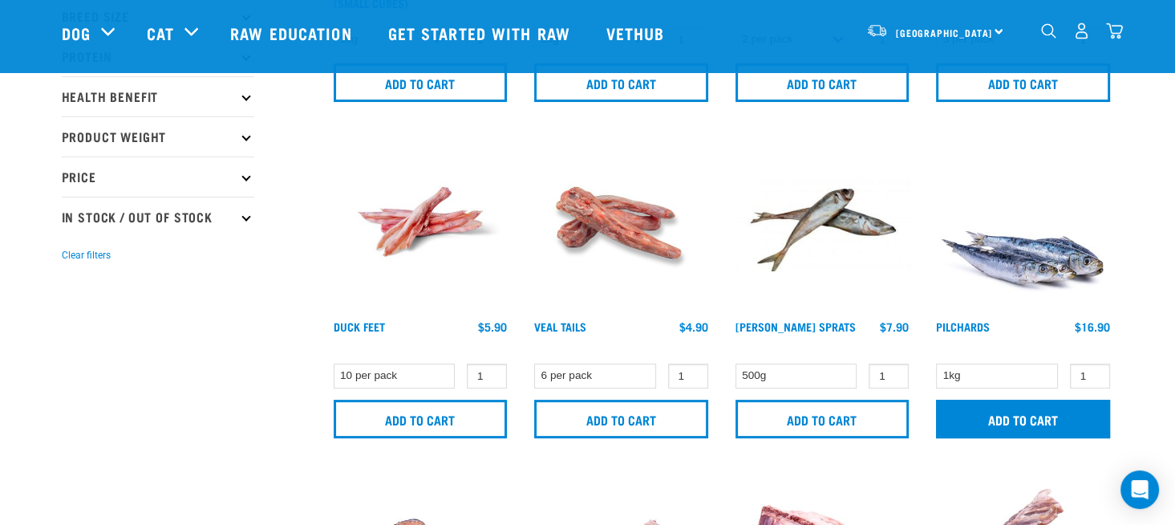 This screenshot has height=525, width=1175. I want to click on div: $16.90, so click(1093, 327).